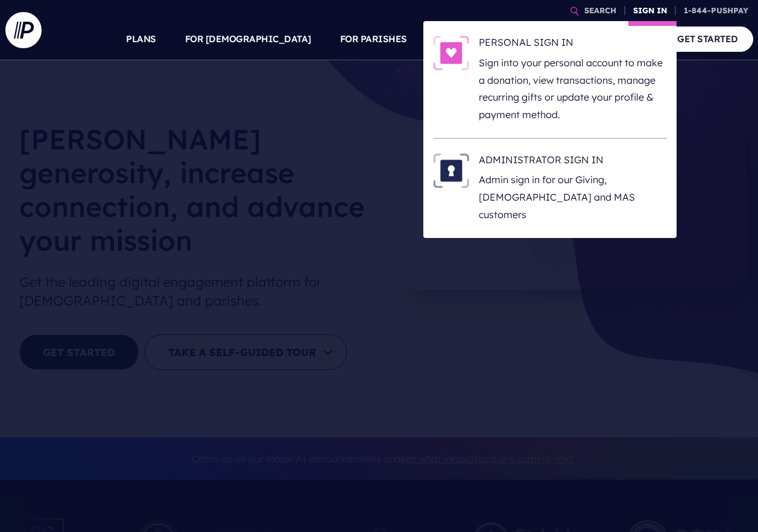 Image resolution: width=758 pixels, height=532 pixels. I want to click on h6: PERSONAL SIGN IN, so click(573, 45).